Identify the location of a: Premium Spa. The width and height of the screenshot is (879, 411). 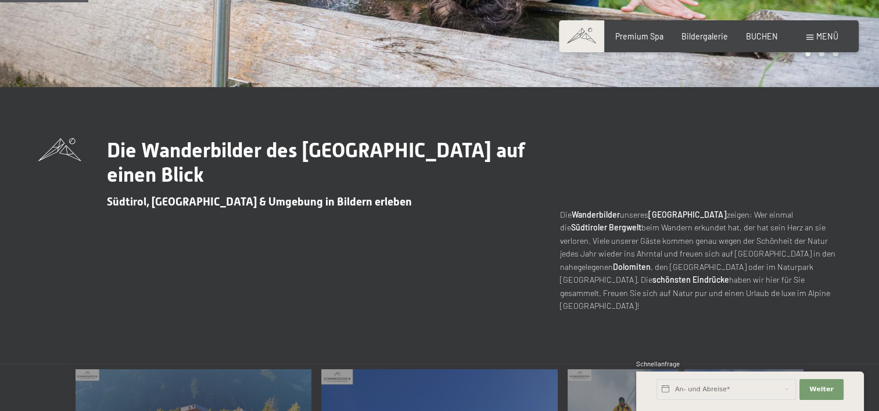
(639, 36).